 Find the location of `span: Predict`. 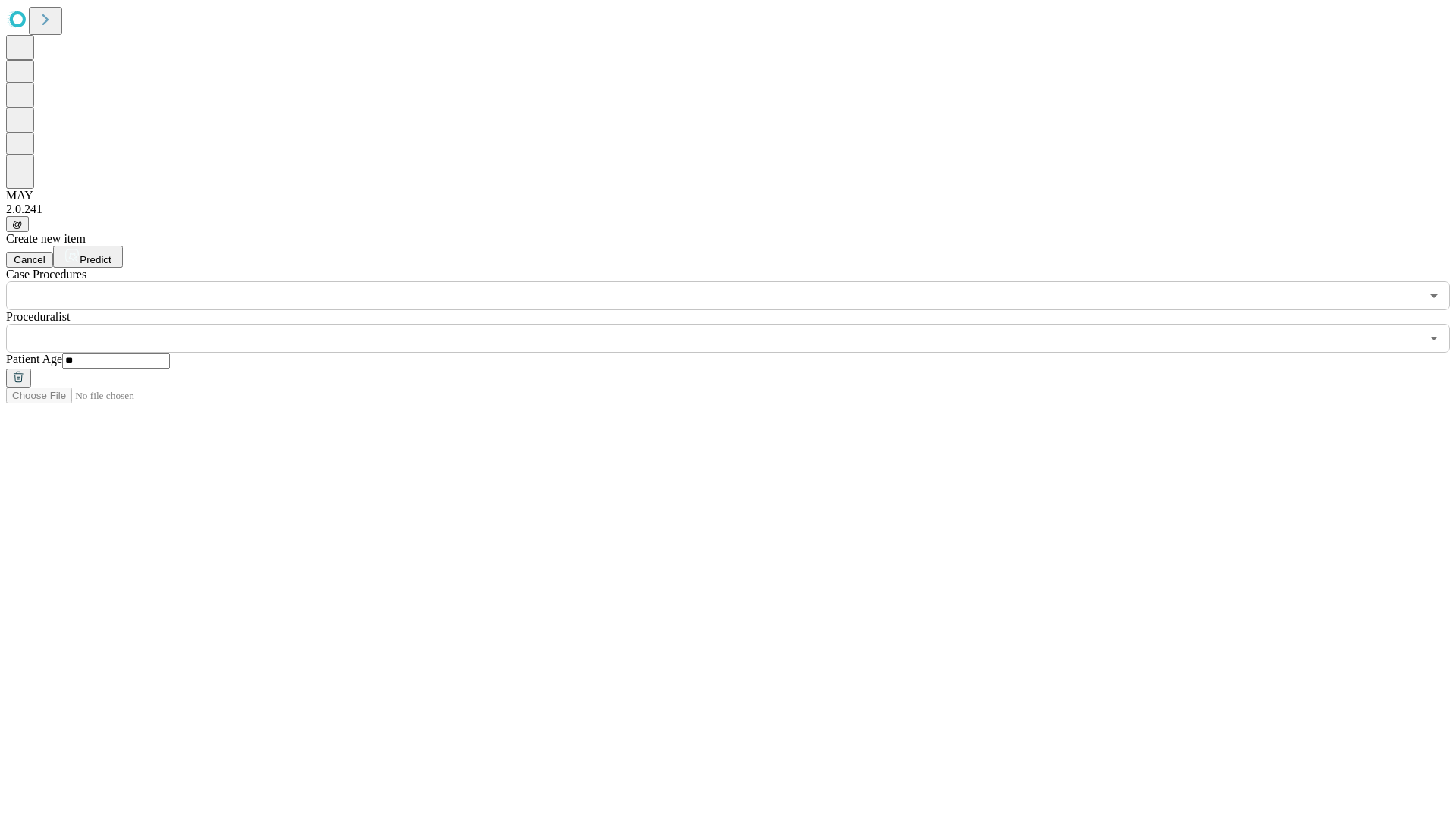

span: Predict is located at coordinates (95, 260).